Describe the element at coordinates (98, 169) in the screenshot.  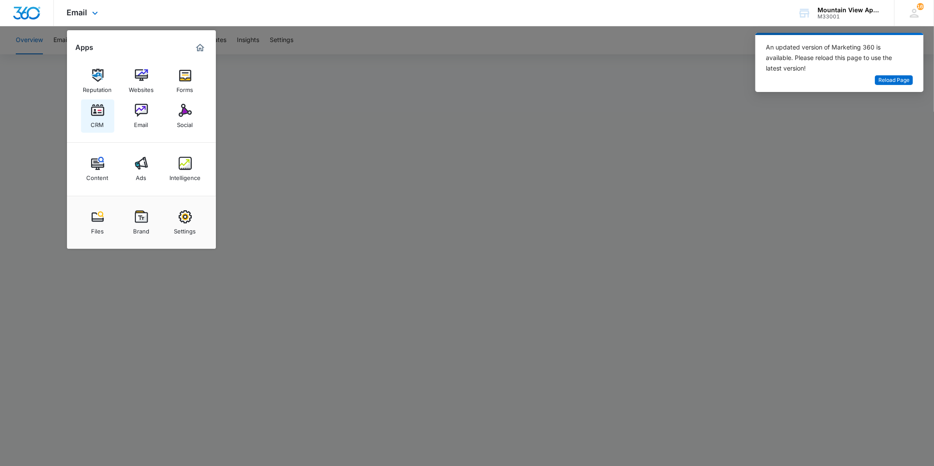
I see `a: Content` at that location.